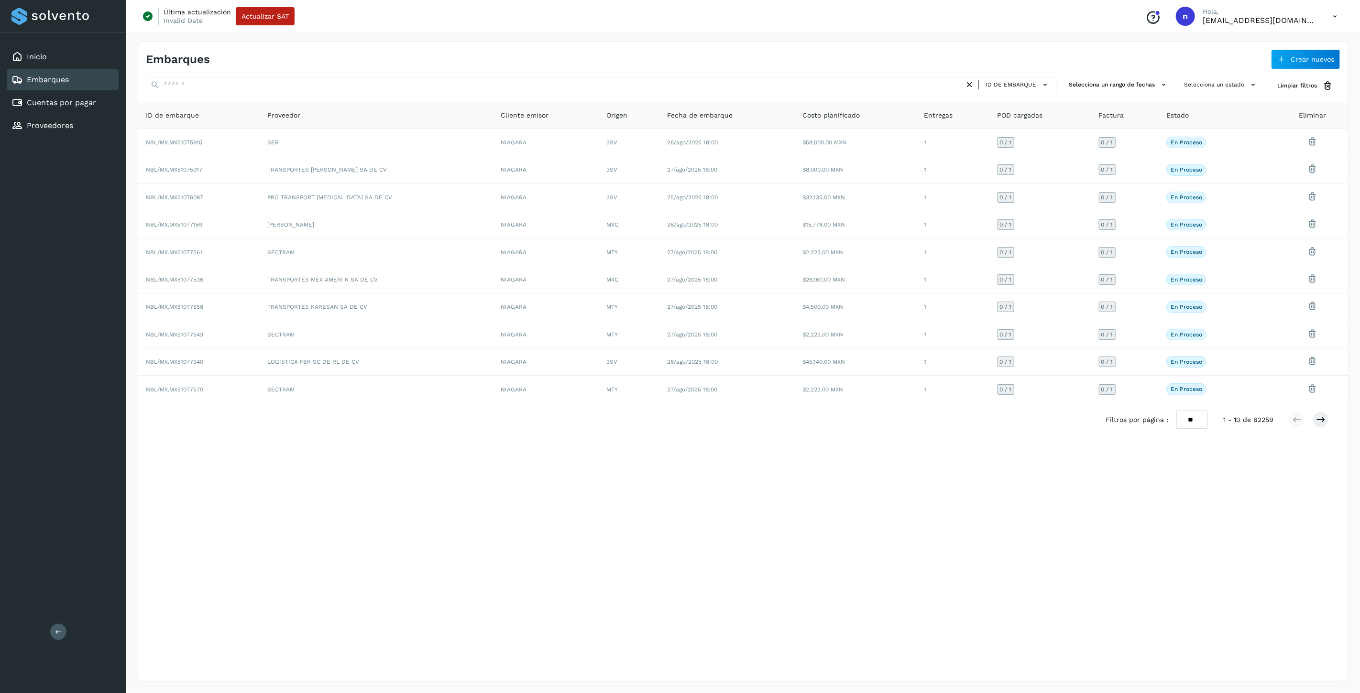 The image size is (1360, 693). What do you see at coordinates (700, 115) in the screenshot?
I see `span: Fecha de embarque` at bounding box center [700, 115].